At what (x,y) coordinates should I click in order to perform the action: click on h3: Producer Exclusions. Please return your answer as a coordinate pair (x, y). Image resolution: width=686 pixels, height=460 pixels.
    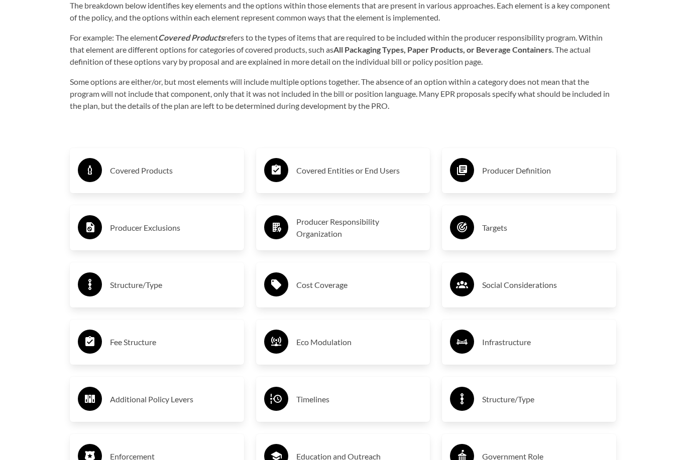
    Looking at the image, I should click on (173, 228).